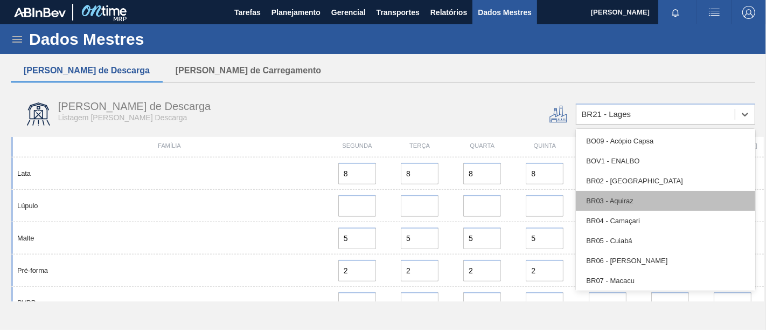 This screenshot has height=330, width=766. What do you see at coordinates (611, 280) in the screenshot?
I see `font: BR07 - Macacu` at bounding box center [611, 280].